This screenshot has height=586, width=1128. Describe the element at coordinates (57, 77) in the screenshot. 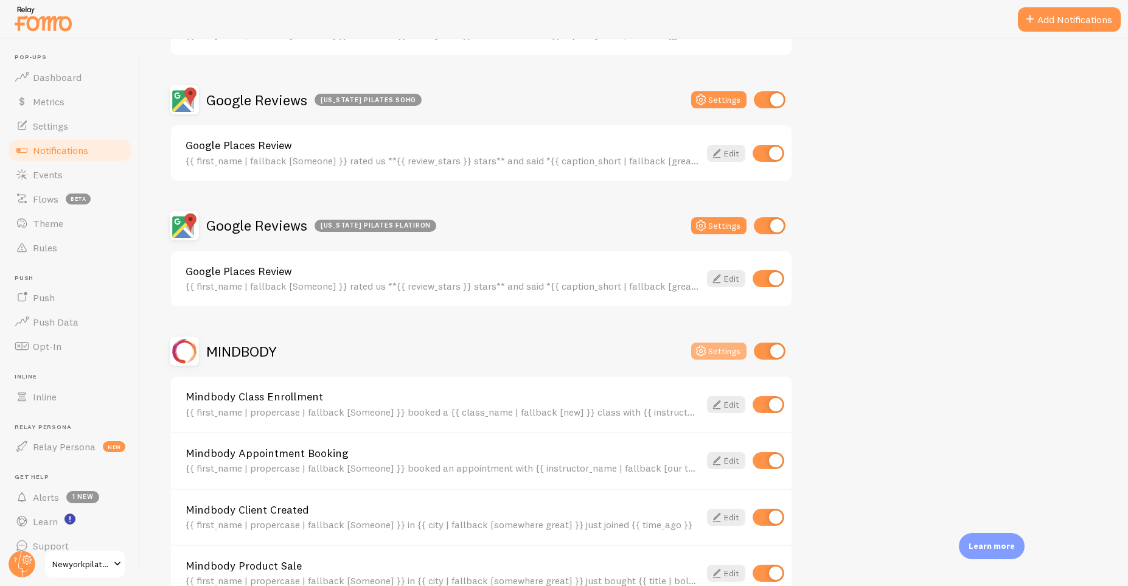

I see `span: Dashboard` at that location.